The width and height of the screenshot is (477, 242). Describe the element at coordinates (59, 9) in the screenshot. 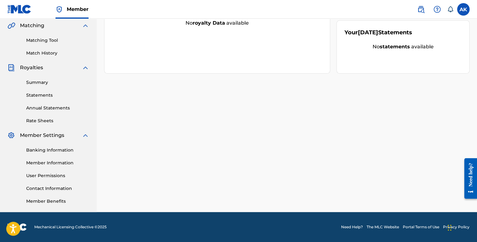

I see `img: Top Rightsholder` at that location.